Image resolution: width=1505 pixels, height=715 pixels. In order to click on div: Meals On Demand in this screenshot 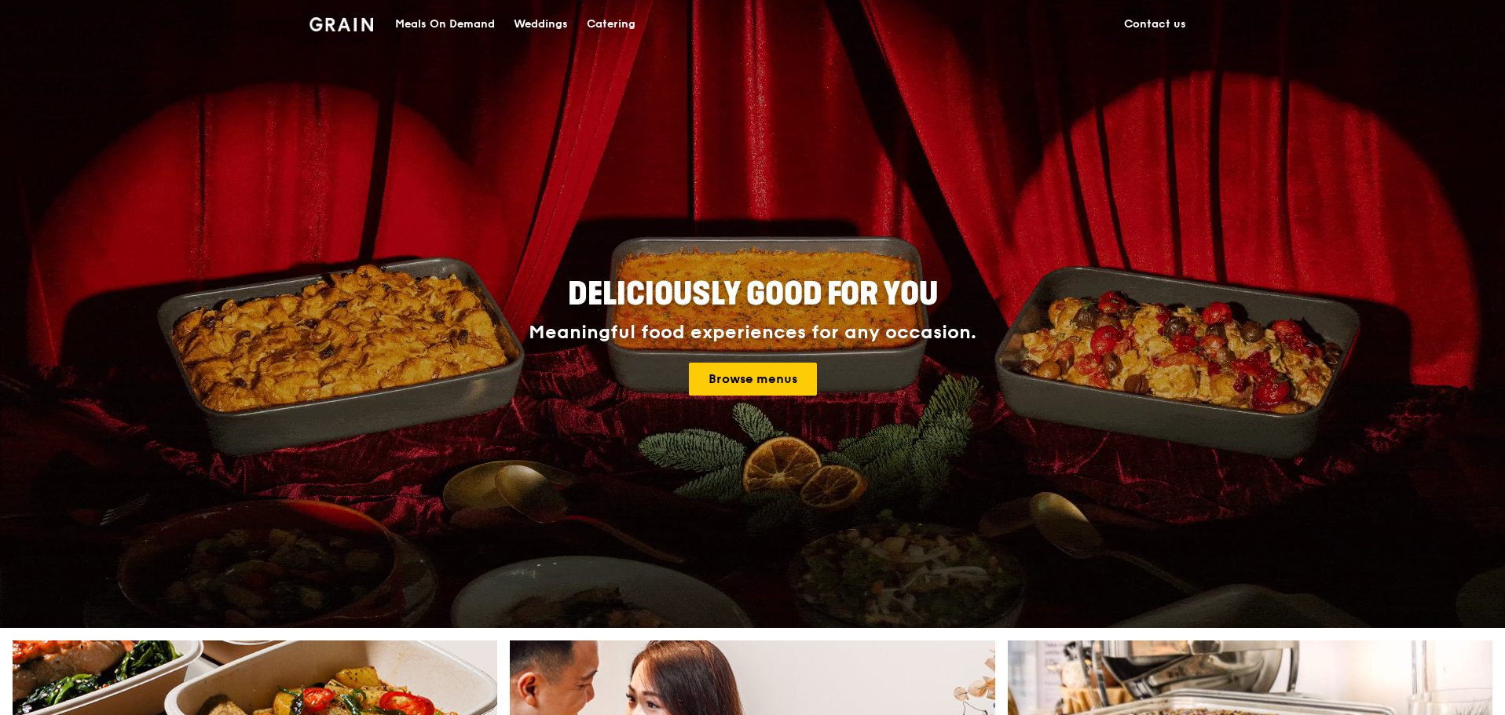, I will do `click(444, 24)`.